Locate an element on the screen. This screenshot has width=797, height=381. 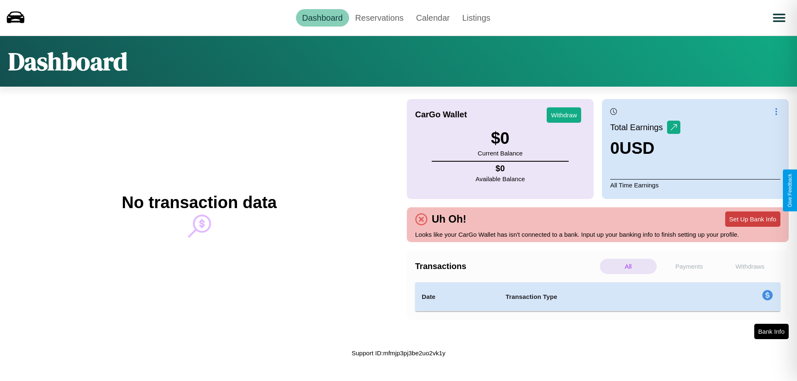
button: Set Up Bank Info is located at coordinates (752, 219).